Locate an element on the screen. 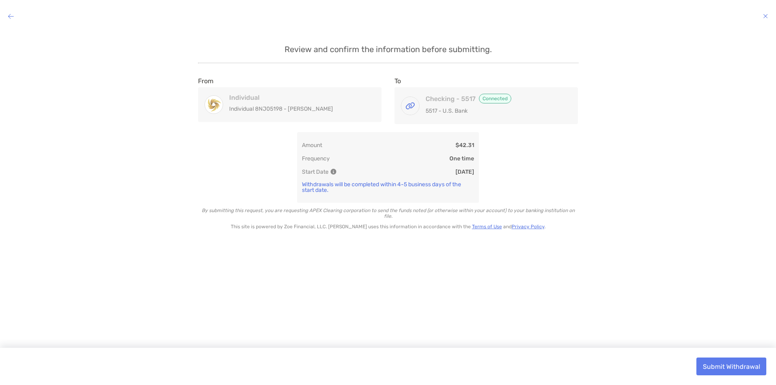 This screenshot has width=776, height=385. img: Checking - 5517 is located at coordinates (410, 106).